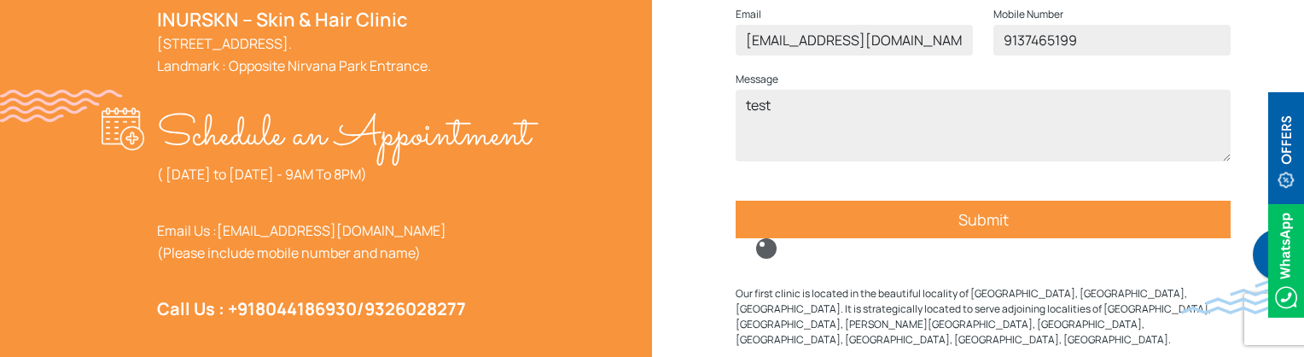 This screenshot has height=357, width=1304. What do you see at coordinates (1243, 297) in the screenshot?
I see `img: bluewave` at bounding box center [1243, 297].